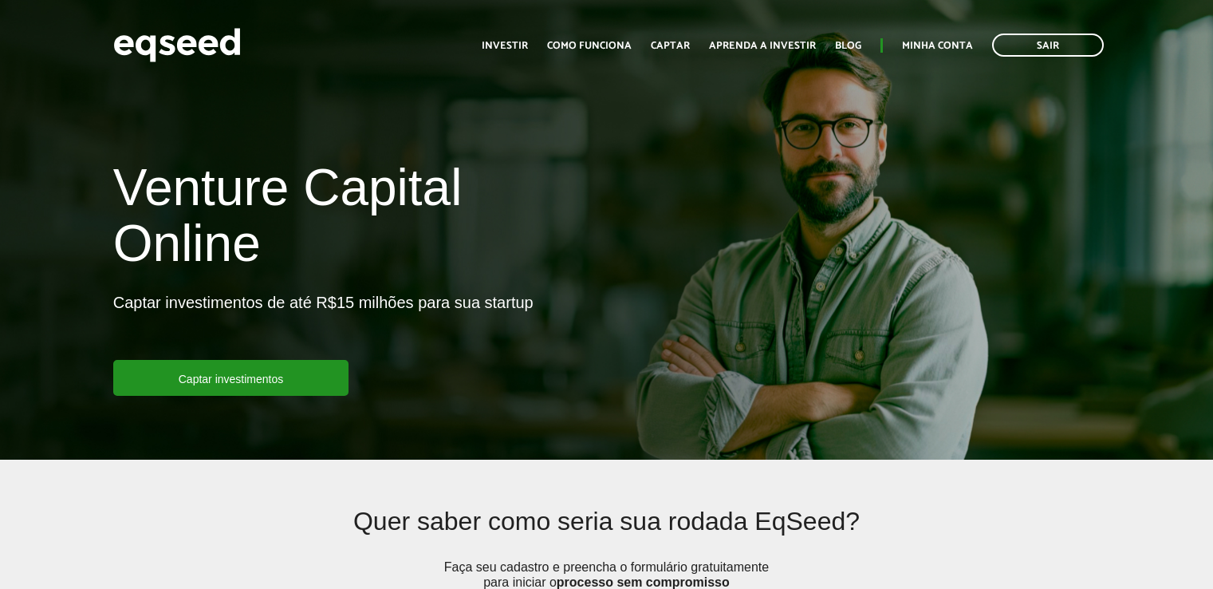  What do you see at coordinates (231, 377) in the screenshot?
I see `a: Captar investimentos` at bounding box center [231, 377].